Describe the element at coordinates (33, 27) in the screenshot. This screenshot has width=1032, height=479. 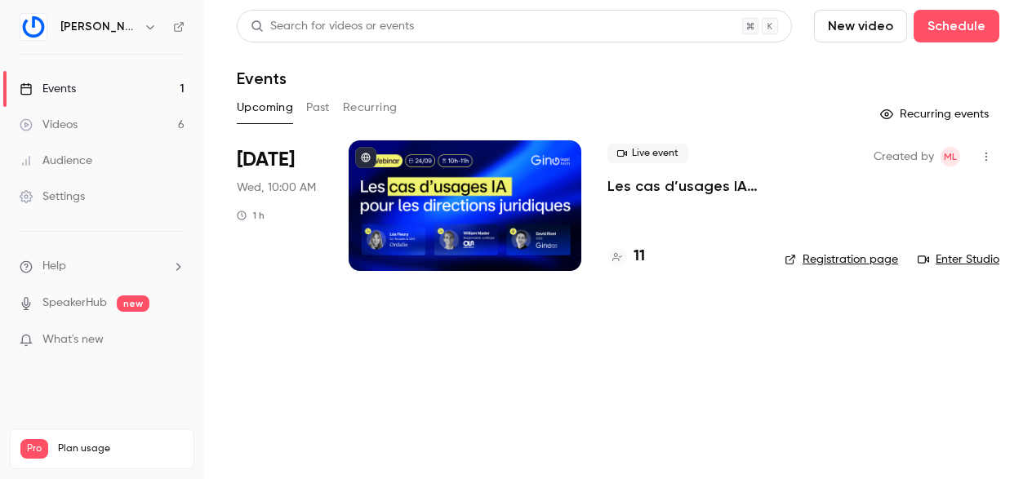
I see `img: Gino LegalTech` at that location.